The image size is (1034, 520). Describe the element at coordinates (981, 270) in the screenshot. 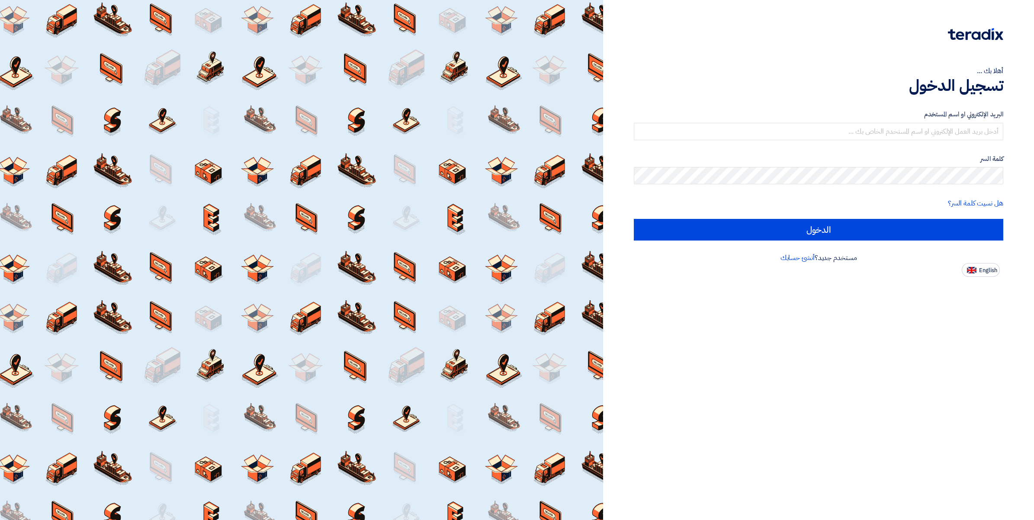

I see `button: English` at that location.